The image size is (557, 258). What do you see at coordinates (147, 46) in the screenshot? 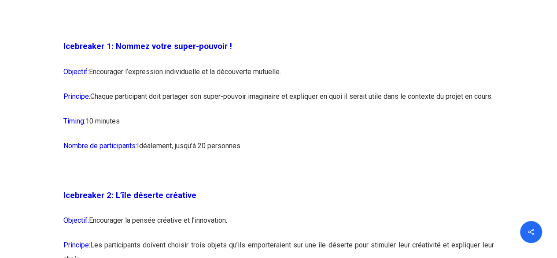
I see `span: Icebreaker 1: Nommez votre super-pouvoir !` at bounding box center [147, 46].